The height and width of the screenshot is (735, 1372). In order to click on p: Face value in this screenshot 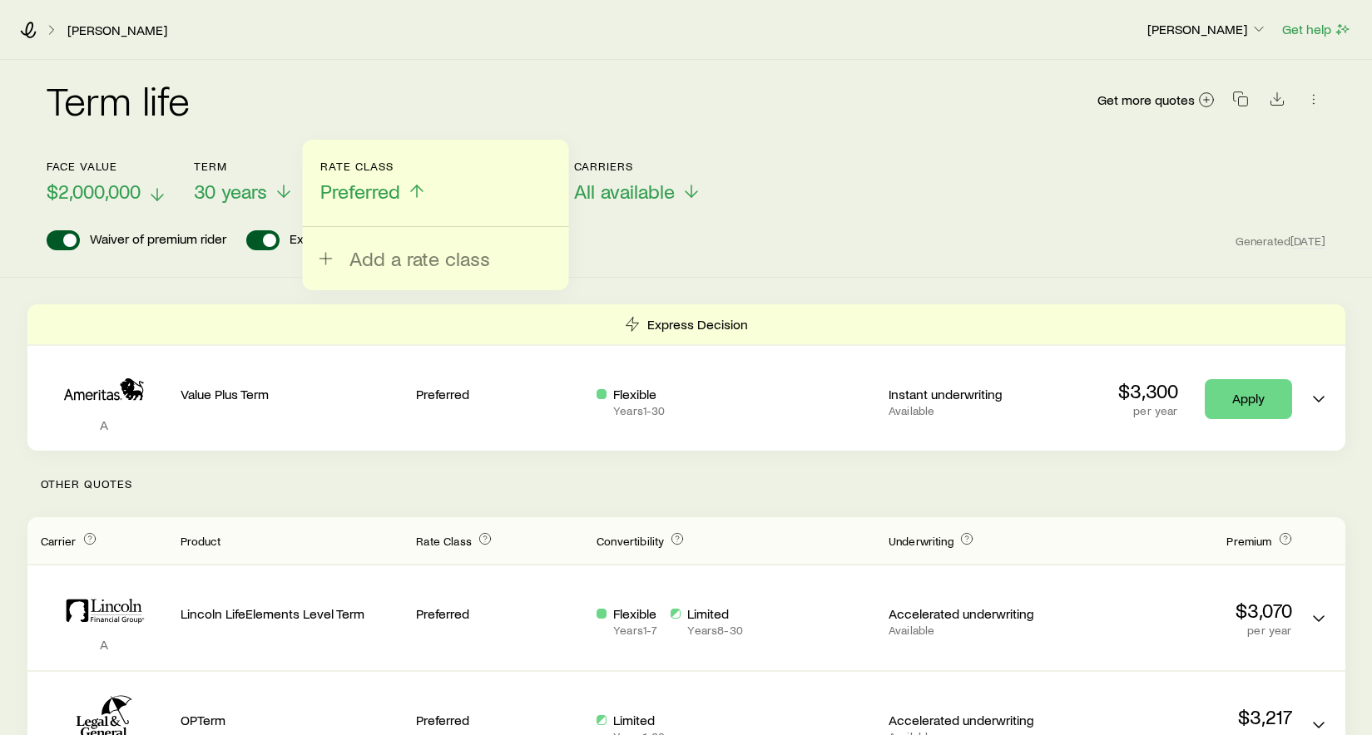, I will do `click(106, 166)`.